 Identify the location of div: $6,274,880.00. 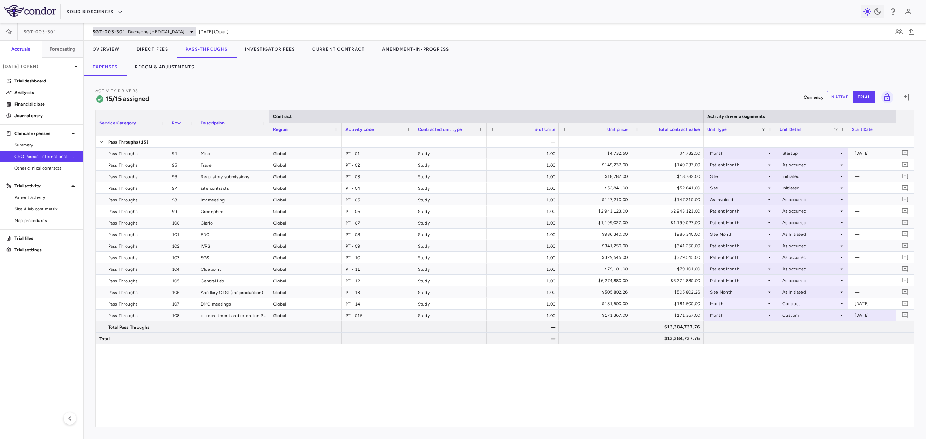
(596, 281).